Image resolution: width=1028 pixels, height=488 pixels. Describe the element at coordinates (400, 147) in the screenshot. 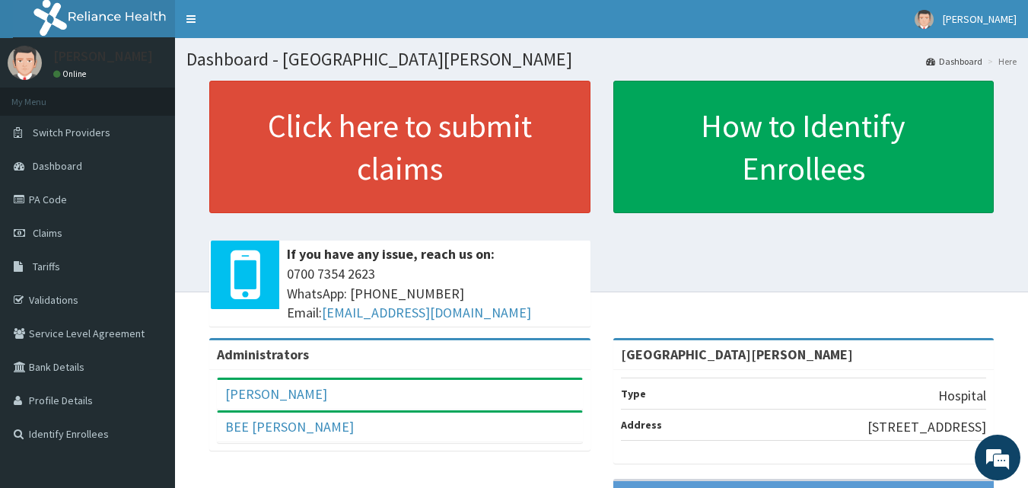

I see `a: Click here to submit claims` at that location.